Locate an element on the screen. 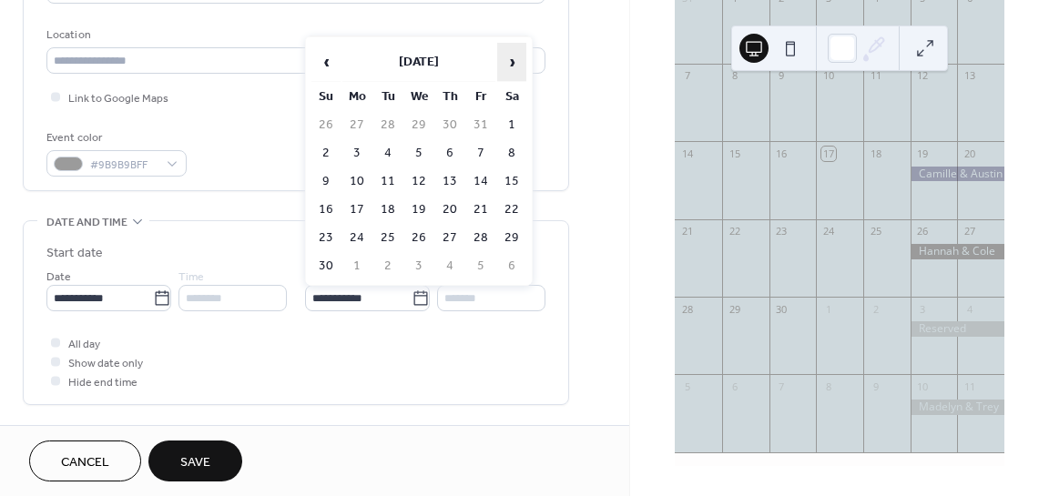 The width and height of the screenshot is (1049, 496). div: Location is located at coordinates (294, 35).